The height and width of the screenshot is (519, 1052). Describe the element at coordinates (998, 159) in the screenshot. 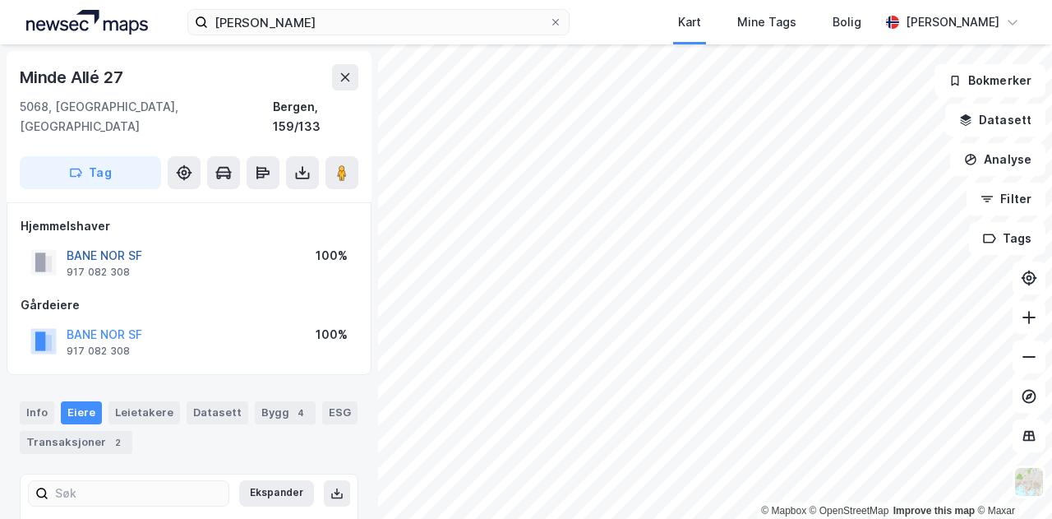

I see `button: Analyse` at that location.